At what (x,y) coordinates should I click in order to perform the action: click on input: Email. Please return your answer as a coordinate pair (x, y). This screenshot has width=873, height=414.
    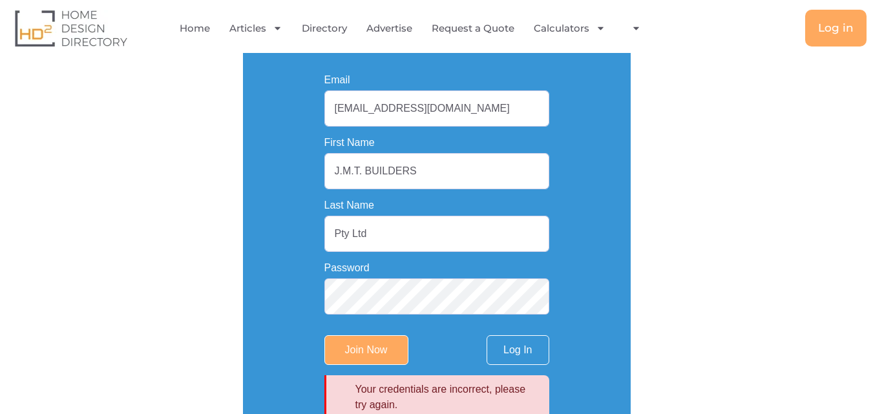
    Looking at the image, I should click on (437, 109).